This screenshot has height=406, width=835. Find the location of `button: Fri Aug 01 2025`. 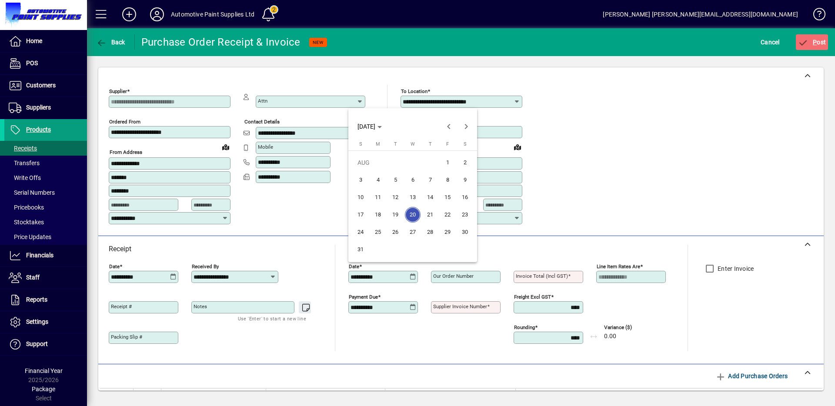

button: Fri Aug 01 2025 is located at coordinates (447, 163).